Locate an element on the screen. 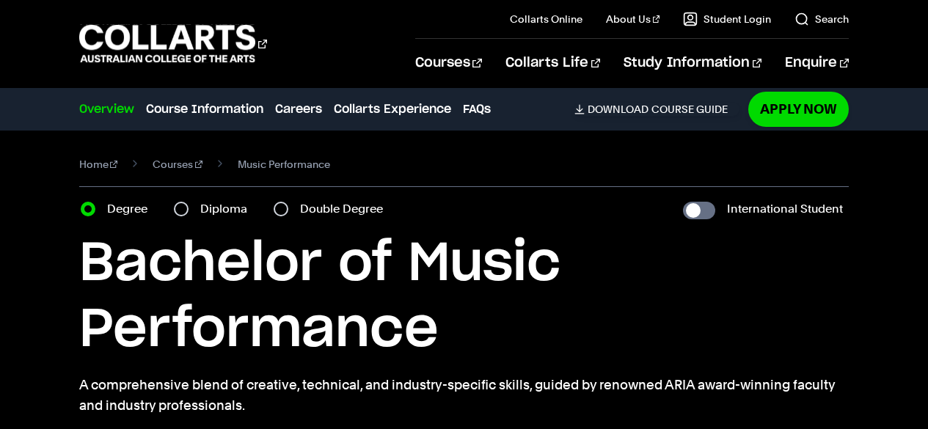 This screenshot has width=928, height=429. a: Collarts Online is located at coordinates (546, 19).